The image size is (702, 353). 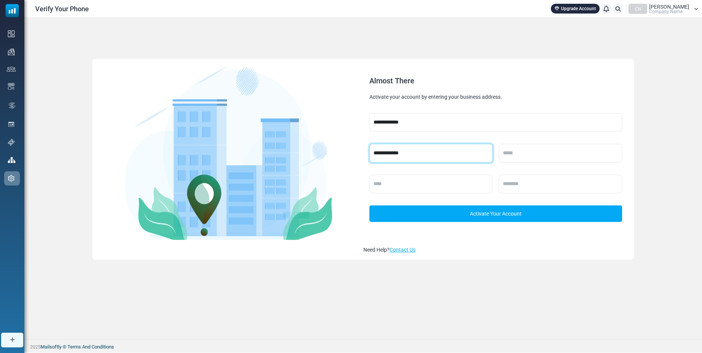 I want to click on span: translation missing: en.layouts.footer.terms_and_conditions, so click(x=91, y=346).